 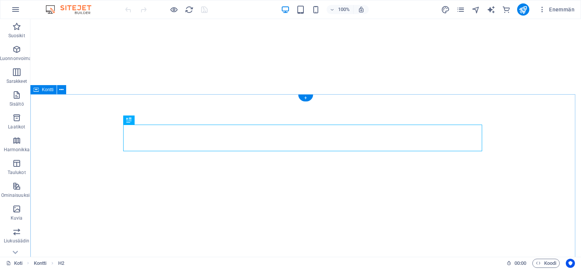 What do you see at coordinates (561, 10) in the screenshot?
I see `font: Enemmän` at bounding box center [561, 10].